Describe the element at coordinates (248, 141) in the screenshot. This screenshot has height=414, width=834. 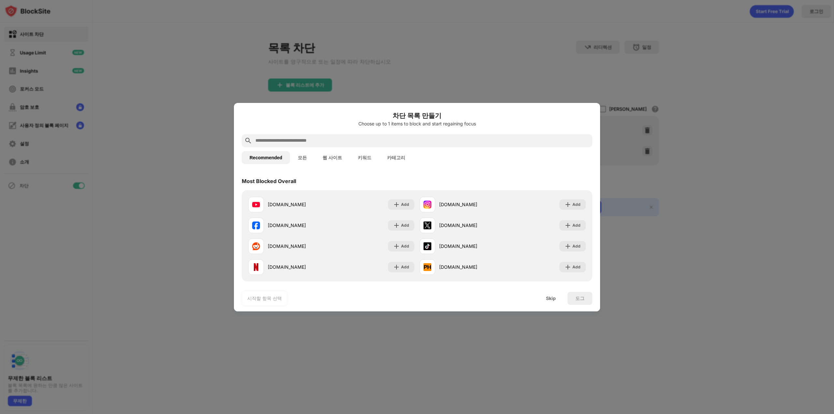
I see `img: search.svg` at that location.